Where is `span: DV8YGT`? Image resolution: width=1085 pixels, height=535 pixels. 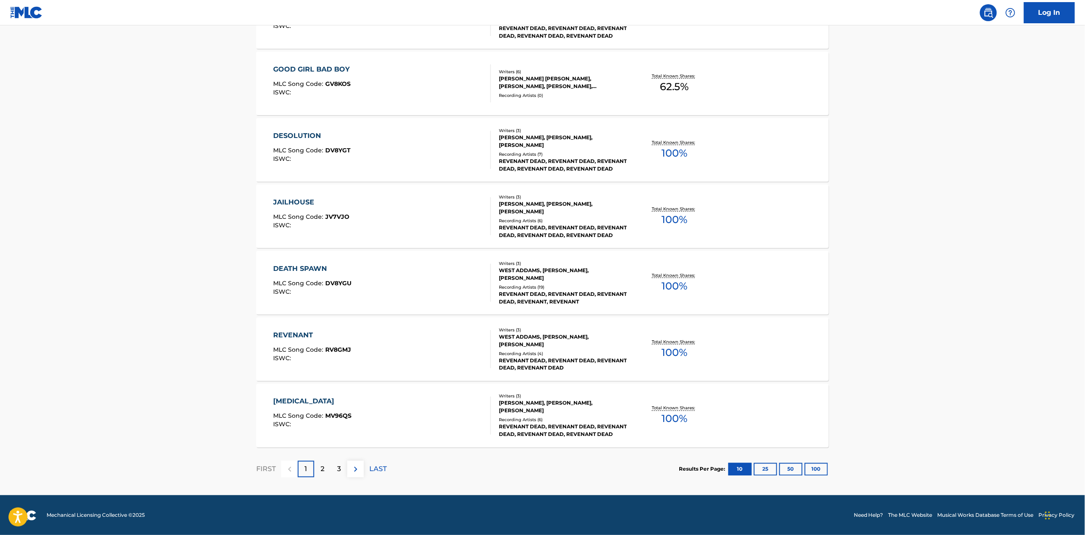
span: DV8YGT is located at coordinates (338, 150).